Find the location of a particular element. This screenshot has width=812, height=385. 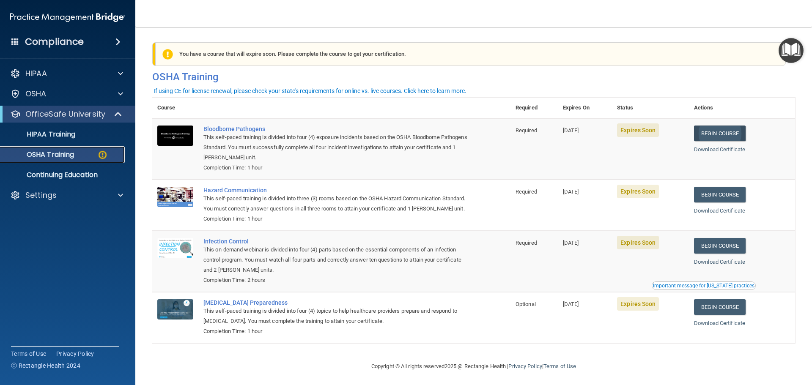

div: This on-demand webinar is divided into four (4) parts based on the essential components of an inf... is located at coordinates (336, 260).